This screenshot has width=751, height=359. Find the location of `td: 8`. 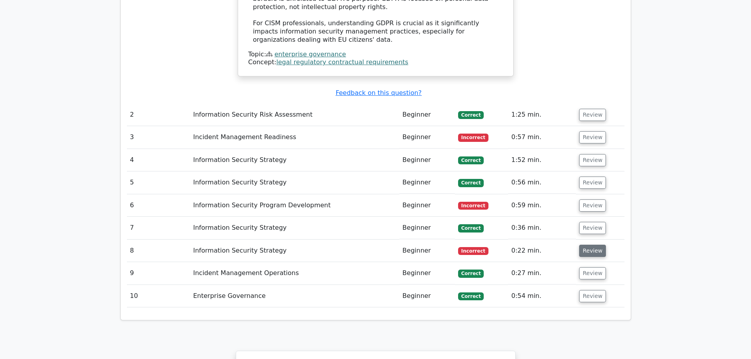

td: 8 is located at coordinates (159, 251).